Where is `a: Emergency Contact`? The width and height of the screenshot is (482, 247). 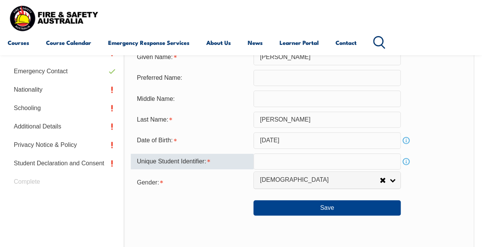 a: Emergency Contact is located at coordinates (64, 71).